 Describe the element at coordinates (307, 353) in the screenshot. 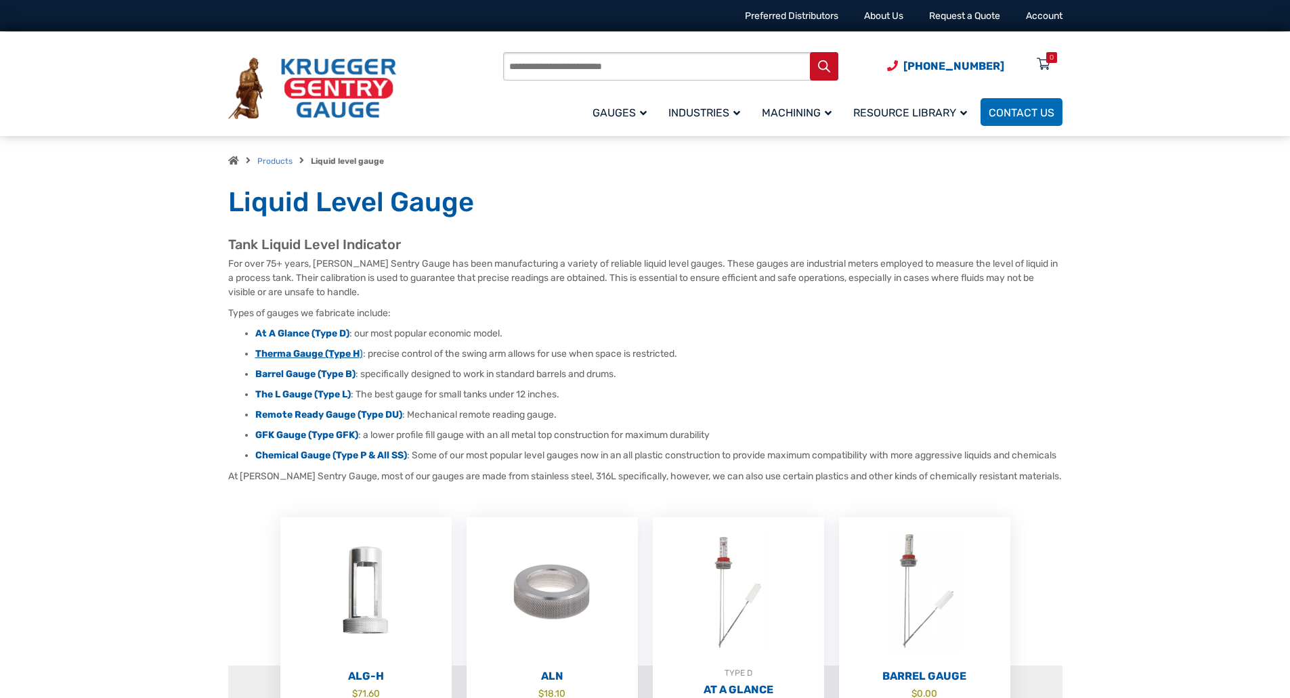

I see `strong: Therma Gauge (Type H` at that location.